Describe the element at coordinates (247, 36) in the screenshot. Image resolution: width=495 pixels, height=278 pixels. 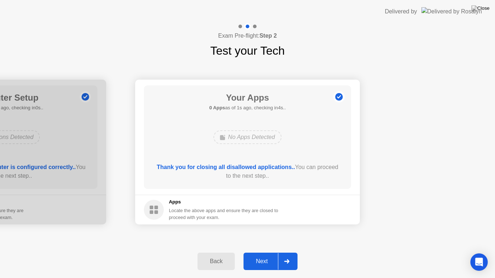
I see `h4: Exam Pre-flight:` at that location.